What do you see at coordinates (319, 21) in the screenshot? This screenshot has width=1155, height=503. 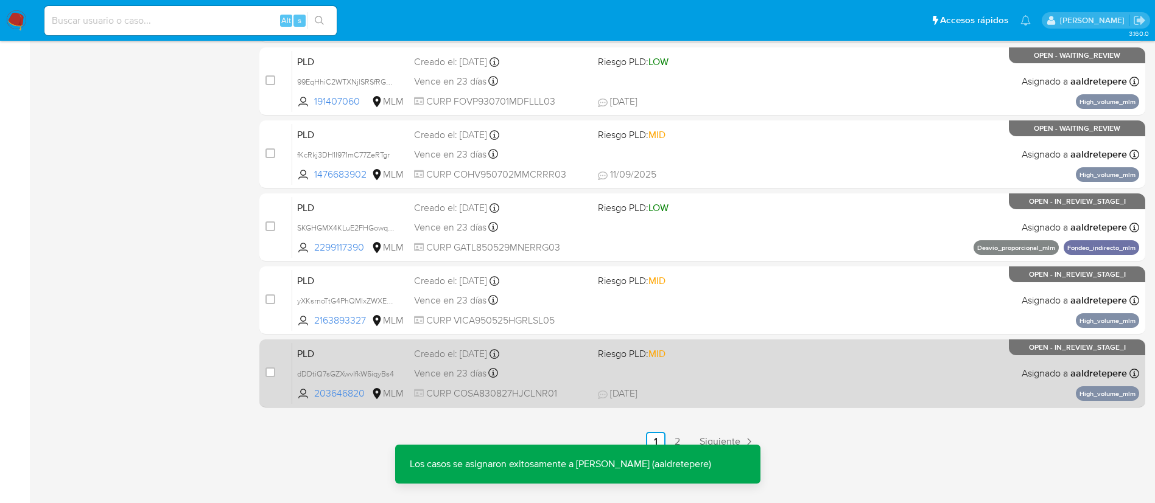 I see `button: search-icon` at bounding box center [319, 21].